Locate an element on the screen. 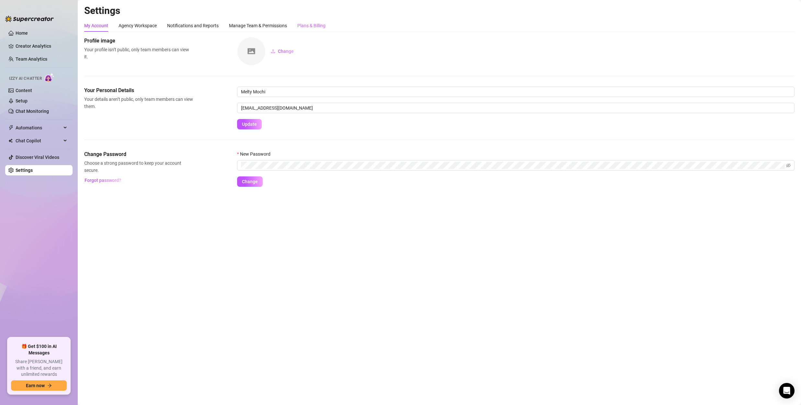  a: Chat Monitoring is located at coordinates (32, 111).